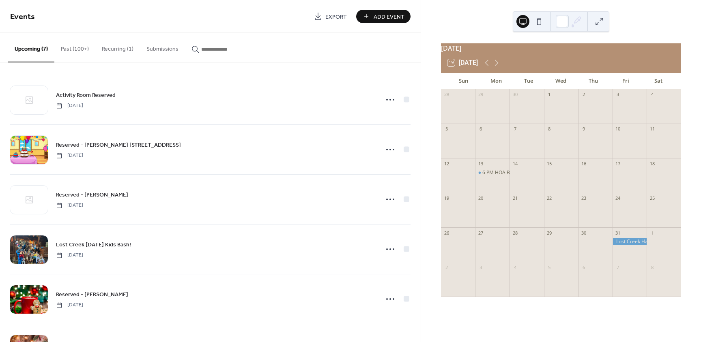 This screenshot has width=701, height=342. Describe the element at coordinates (529, 81) in the screenshot. I see `div: Tue` at that location.